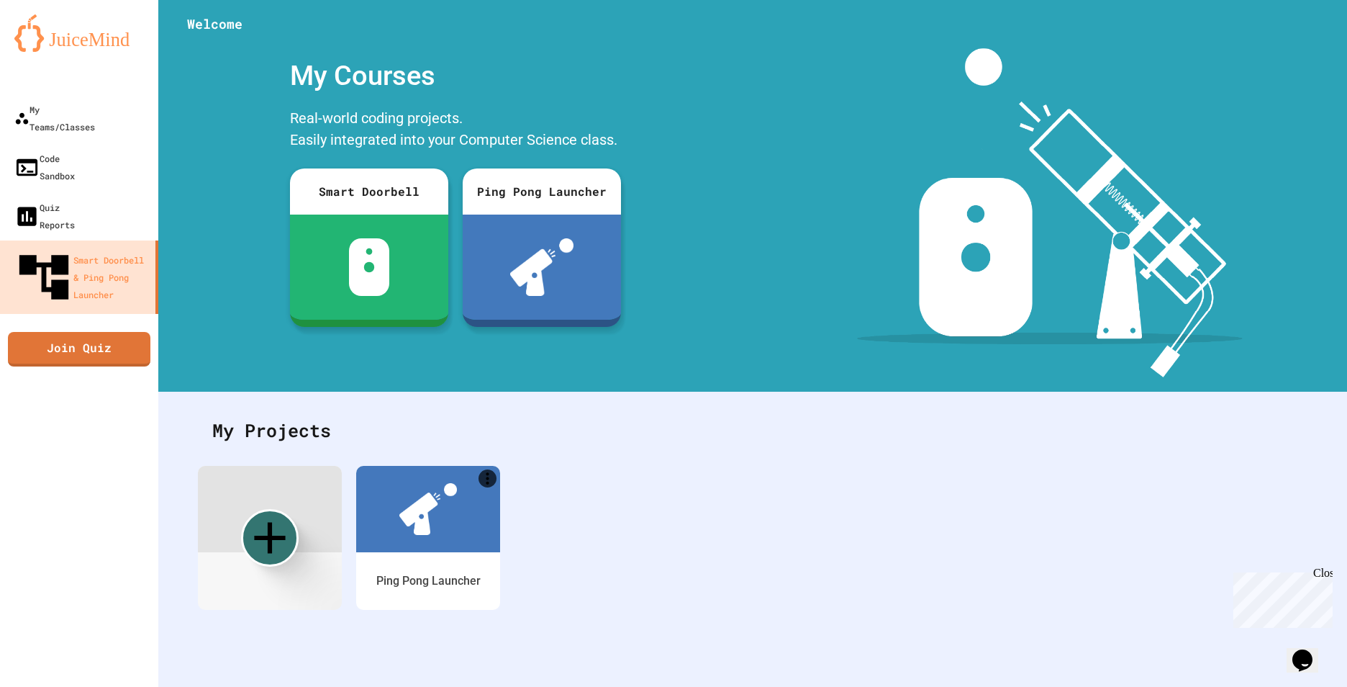 This screenshot has height=687, width=1347. I want to click on div: Quiz Reports, so click(45, 216).